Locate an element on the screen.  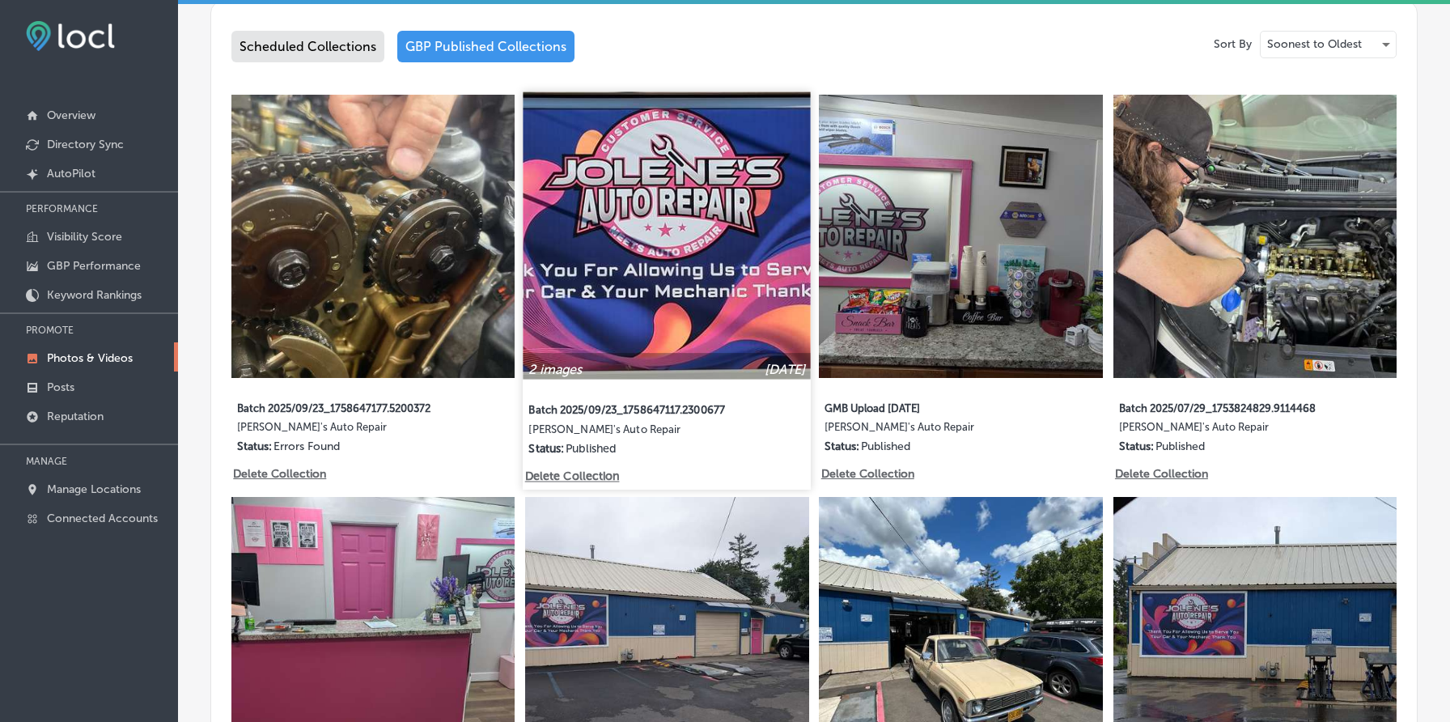
div: Scheduled Collections is located at coordinates (307, 46).